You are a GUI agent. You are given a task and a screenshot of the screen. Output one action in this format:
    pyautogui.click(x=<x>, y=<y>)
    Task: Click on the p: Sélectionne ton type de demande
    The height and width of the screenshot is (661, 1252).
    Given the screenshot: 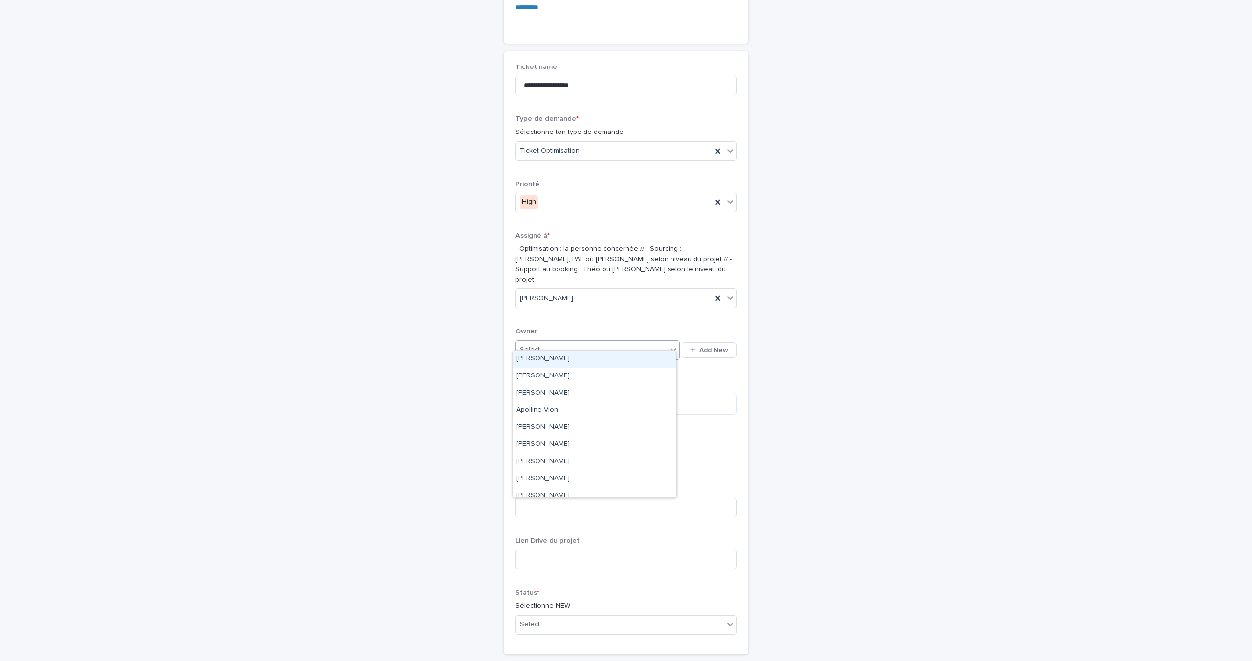 What is the action you would take?
    pyautogui.click(x=626, y=132)
    